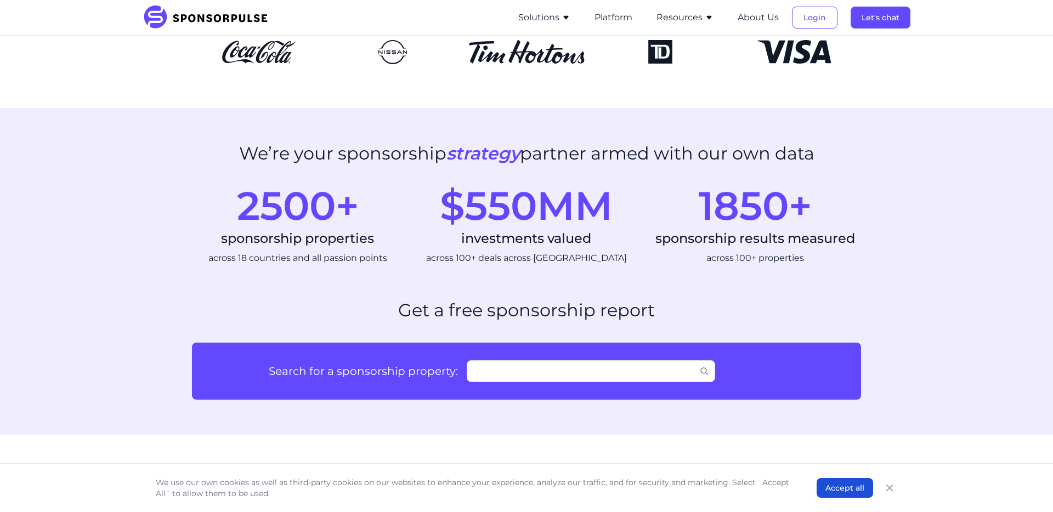 This screenshot has width=1053, height=512. Describe the element at coordinates (880, 18) in the screenshot. I see `a: Let's chat` at that location.